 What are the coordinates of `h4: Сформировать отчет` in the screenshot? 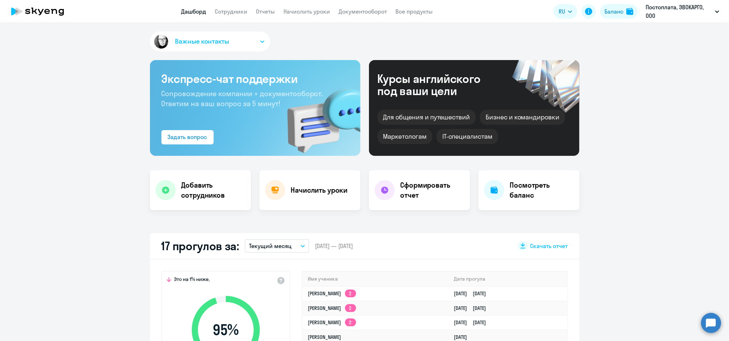 It's located at (432, 190).